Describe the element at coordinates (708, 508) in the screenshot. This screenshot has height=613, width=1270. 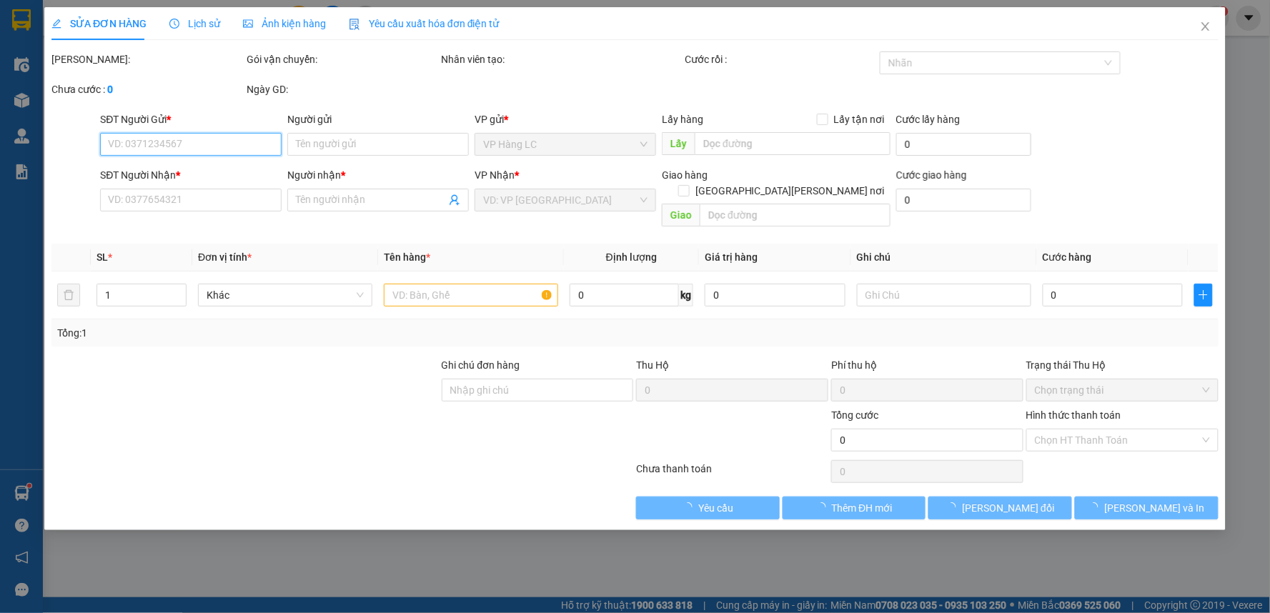
I see `button: Yêu cầu` at that location.